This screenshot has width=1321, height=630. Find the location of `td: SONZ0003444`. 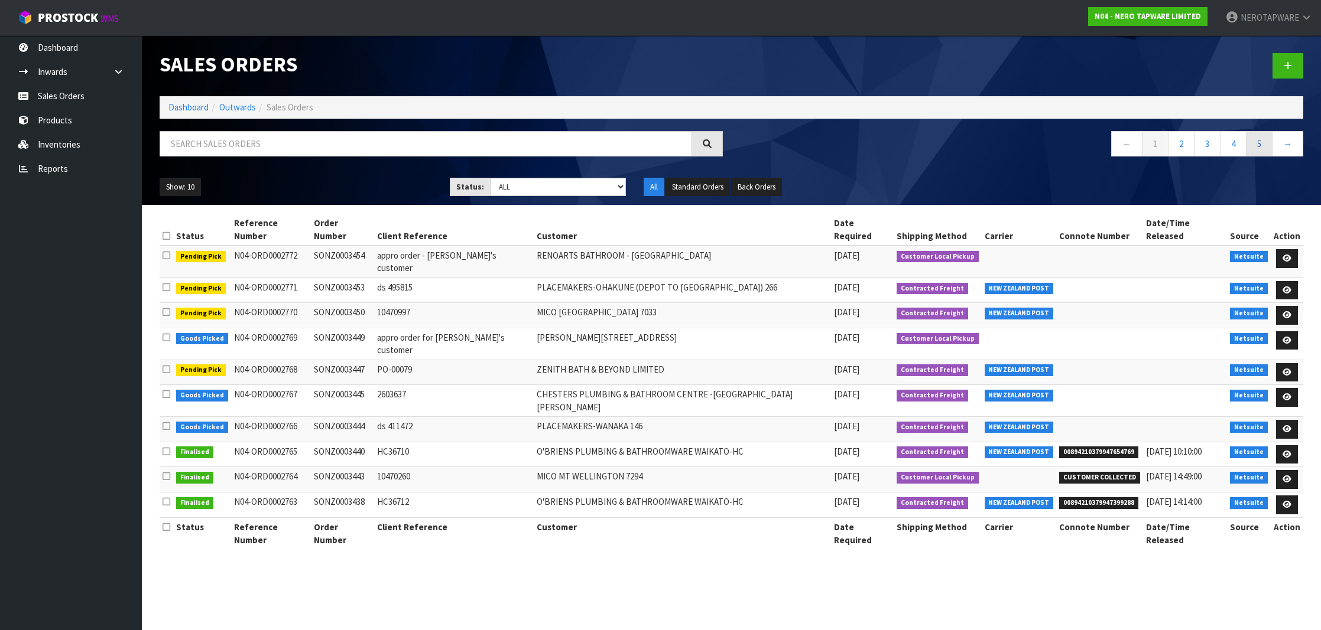

td: SONZ0003444 is located at coordinates (342, 430).